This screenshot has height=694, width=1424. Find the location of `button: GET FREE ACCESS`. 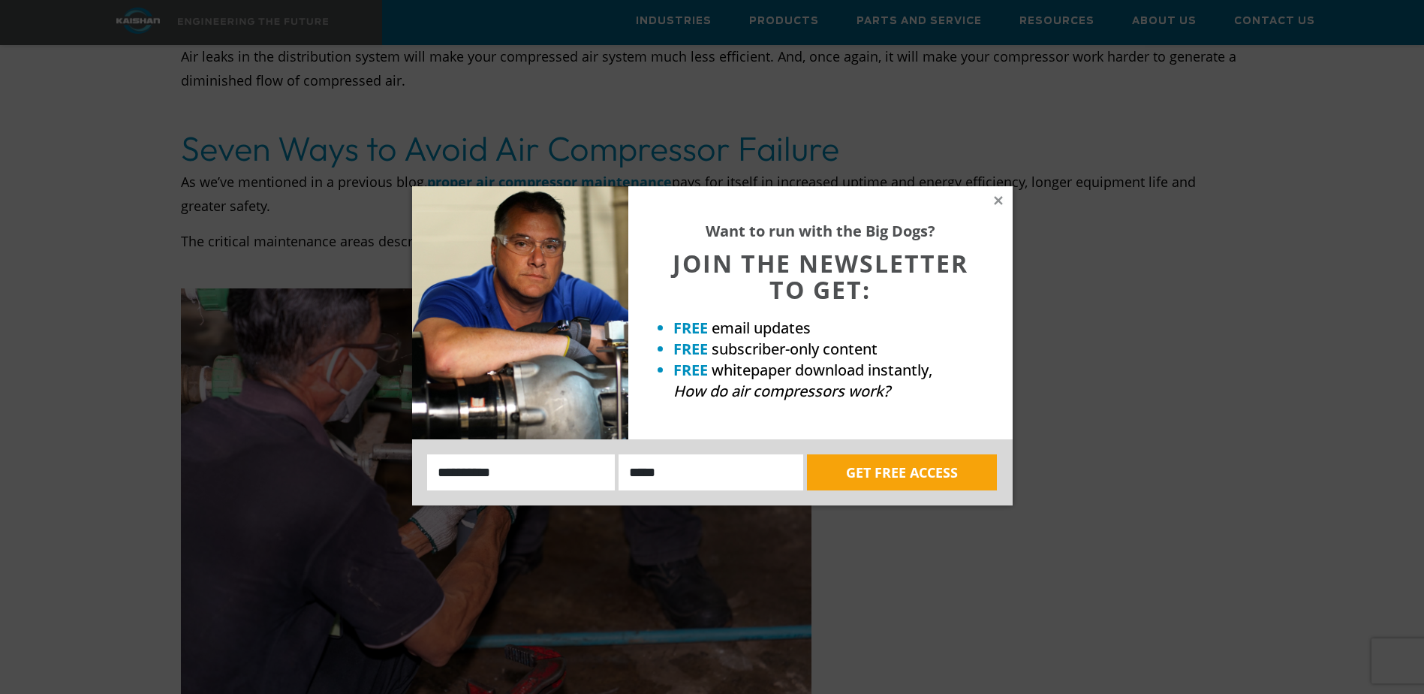

button: GET FREE ACCESS is located at coordinates (902, 472).